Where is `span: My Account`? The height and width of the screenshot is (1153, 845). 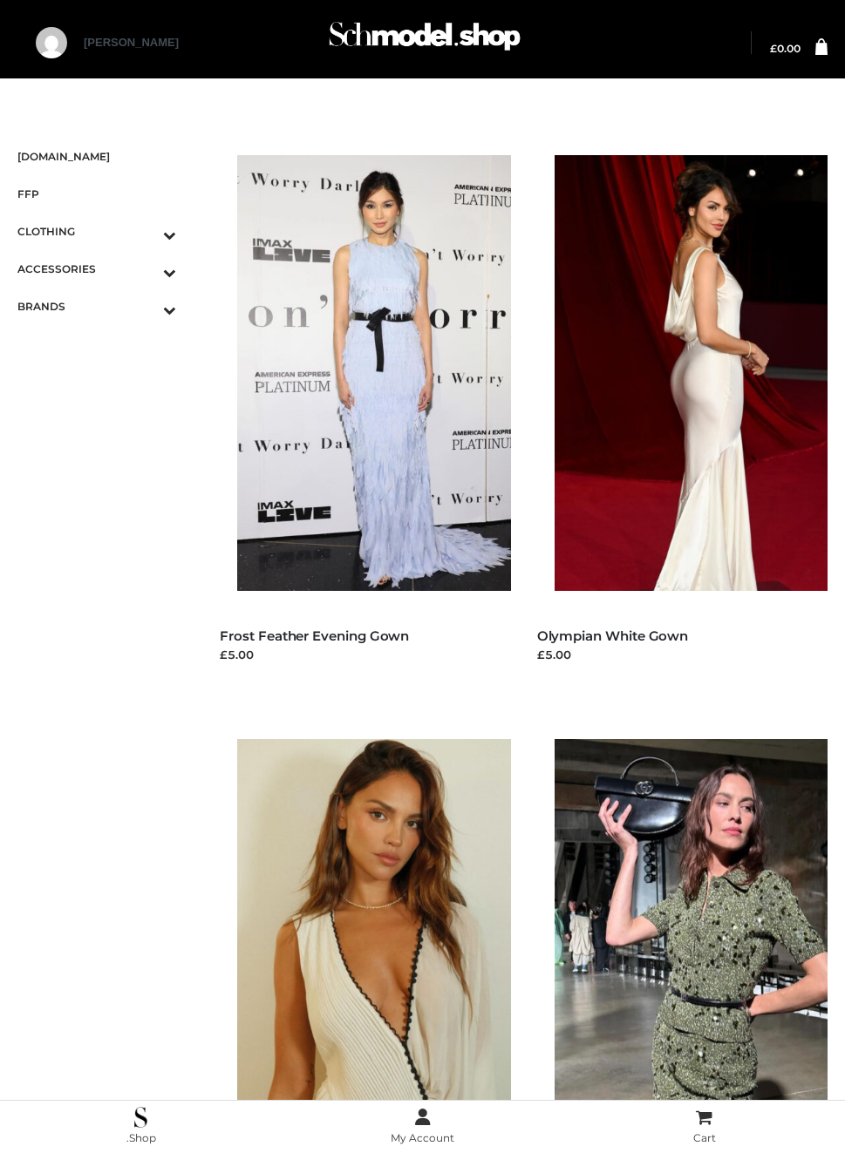 span: My Account is located at coordinates (422, 1138).